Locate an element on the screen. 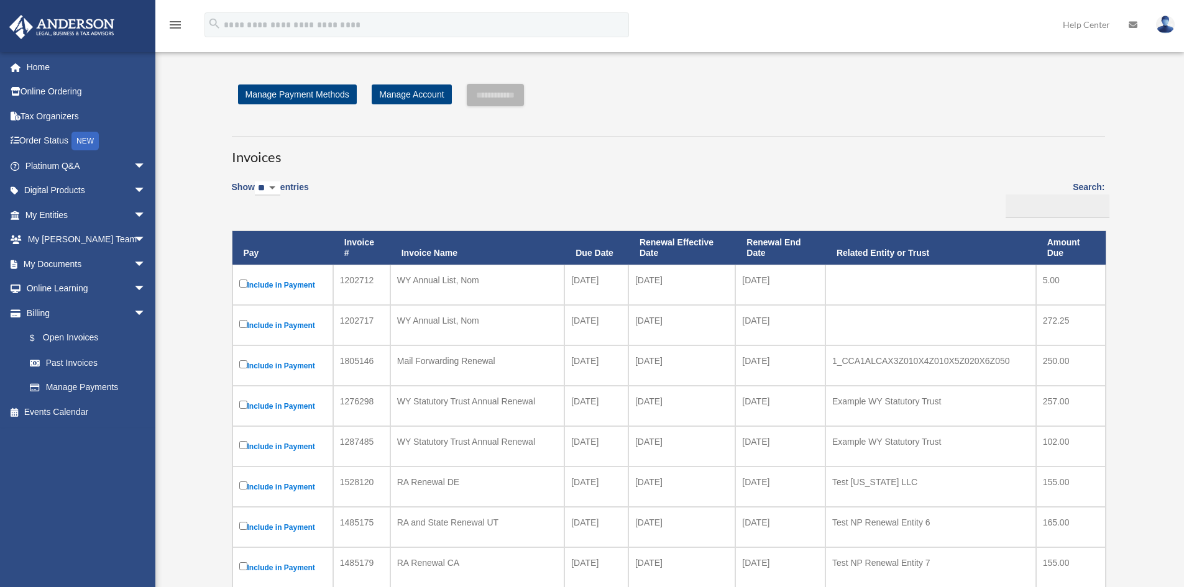  td: 1805146 is located at coordinates (362, 365).